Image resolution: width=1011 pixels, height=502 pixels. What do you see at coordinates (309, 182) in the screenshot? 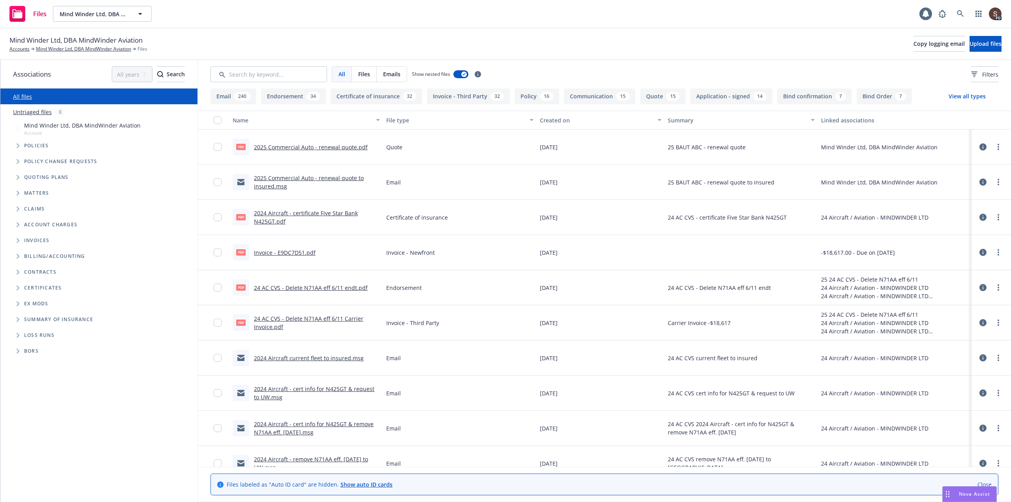
I see `a: 2025 Commercial Auto - renewal quote to insured.msg` at bounding box center [309, 182].